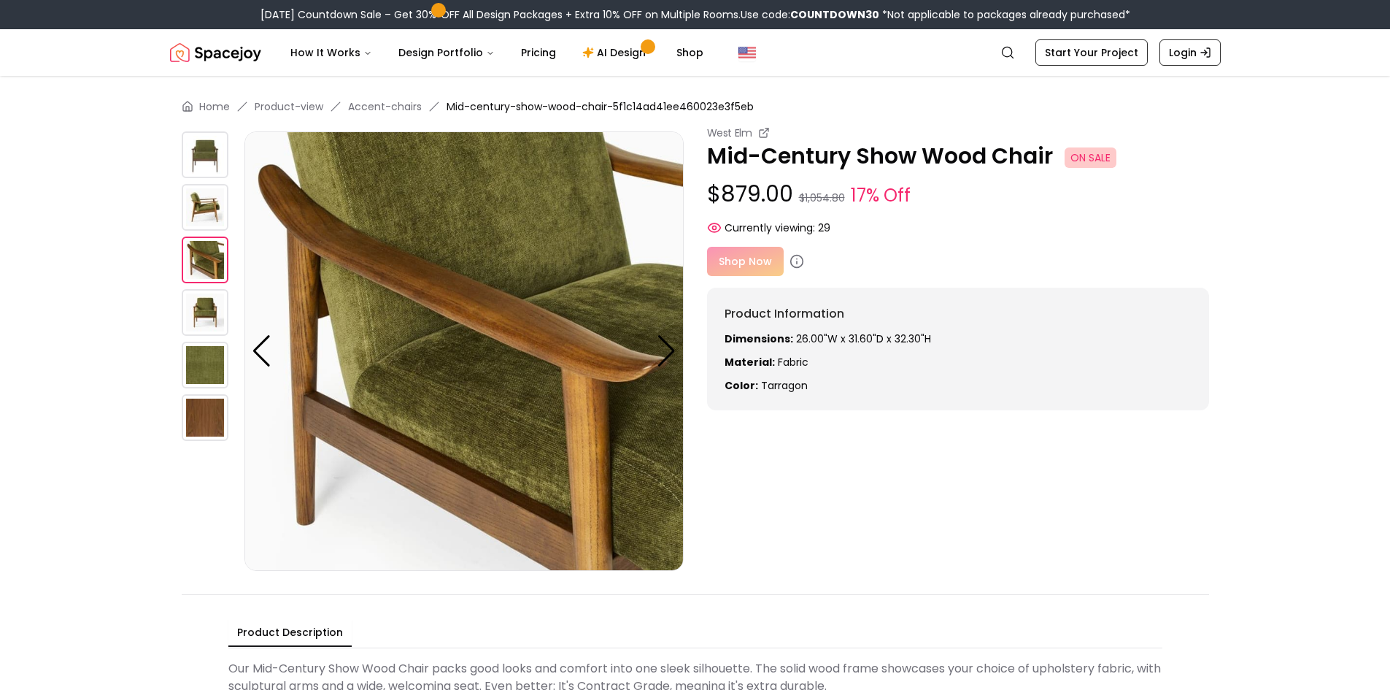  I want to click on small: 17% Off, so click(881, 196).